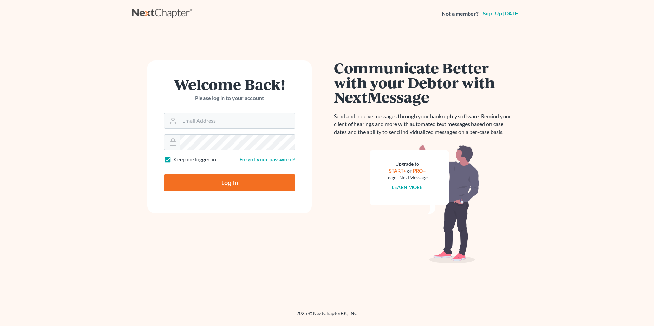 The width and height of the screenshot is (654, 326). I want to click on span: or, so click(410, 171).